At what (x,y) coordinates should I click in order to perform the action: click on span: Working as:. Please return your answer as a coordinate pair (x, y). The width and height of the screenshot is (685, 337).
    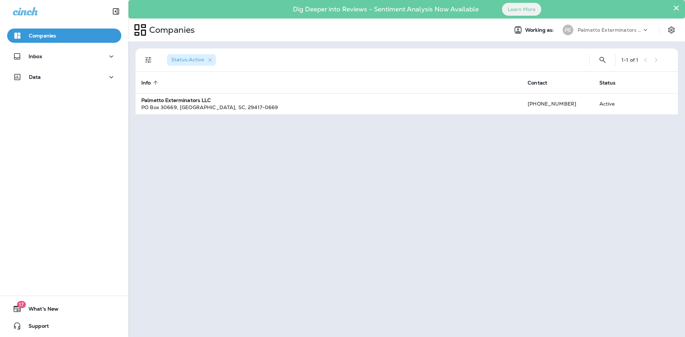
    Looking at the image, I should click on (540, 30).